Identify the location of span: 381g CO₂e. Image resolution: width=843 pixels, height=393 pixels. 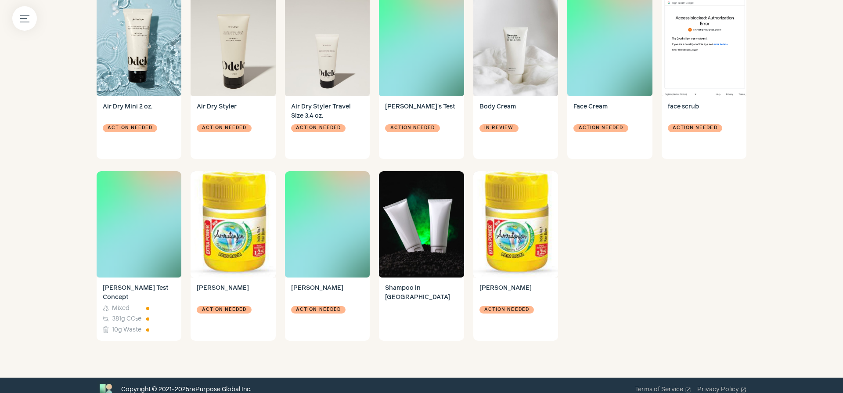
(126, 319).